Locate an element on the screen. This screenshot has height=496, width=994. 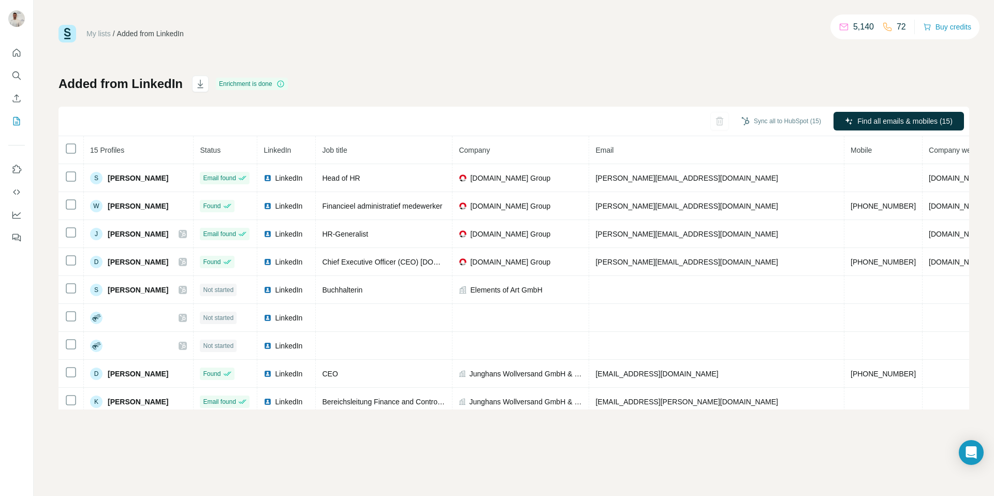
div: W is located at coordinates (96, 206).